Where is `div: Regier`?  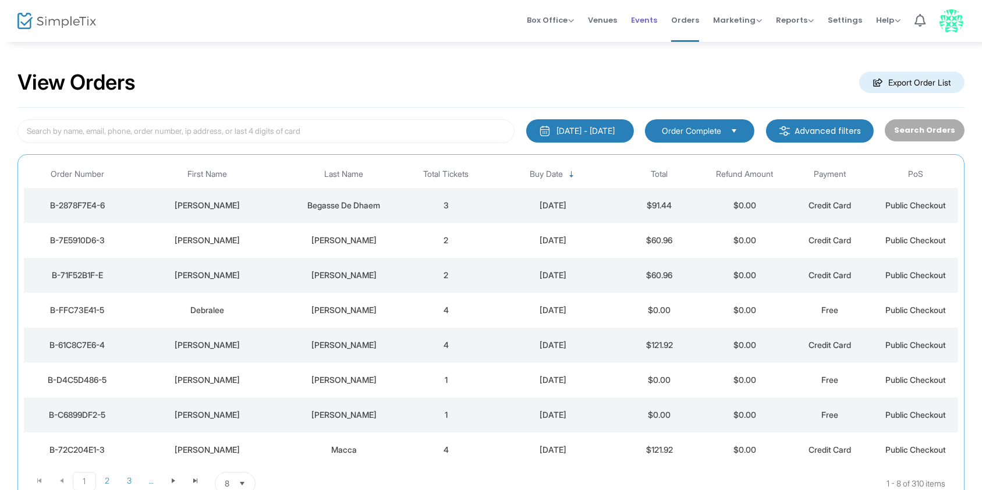
div: Regier is located at coordinates (343, 415).